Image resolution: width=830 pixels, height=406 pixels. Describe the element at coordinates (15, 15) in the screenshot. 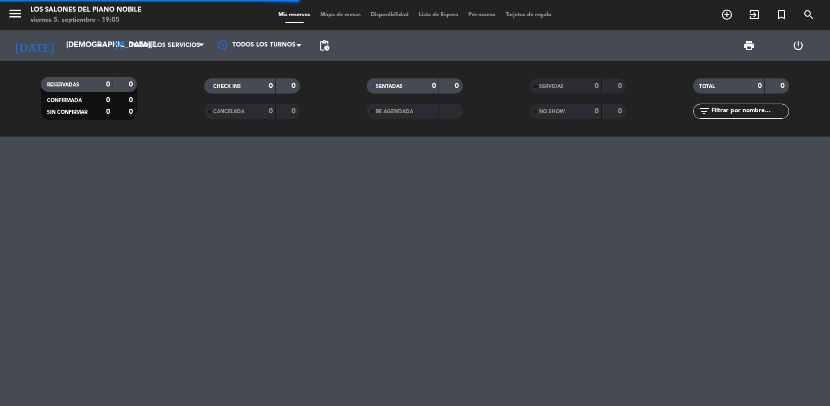

I see `button: menu` at that location.